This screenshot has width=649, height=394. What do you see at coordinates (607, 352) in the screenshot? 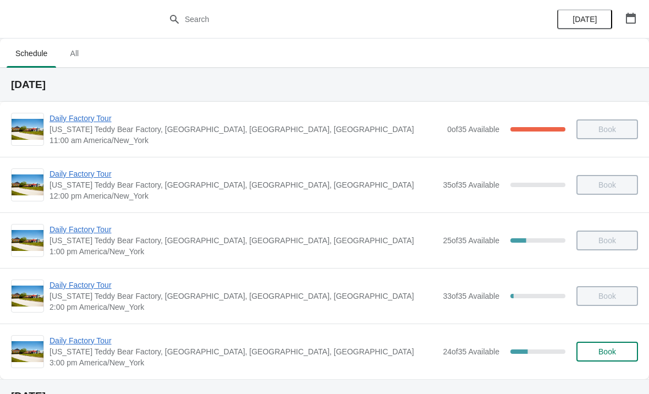
I see `button: Book` at bounding box center [607, 352].